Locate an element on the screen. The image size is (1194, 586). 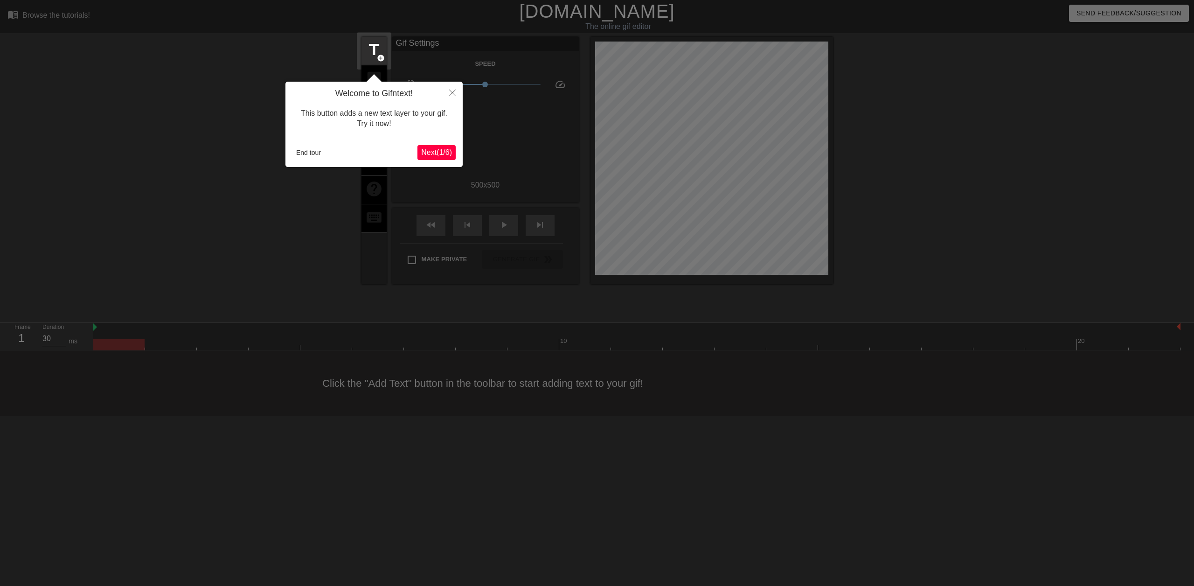
div: This button adds a new text layer to your gif. Try it now! is located at coordinates (374, 118).